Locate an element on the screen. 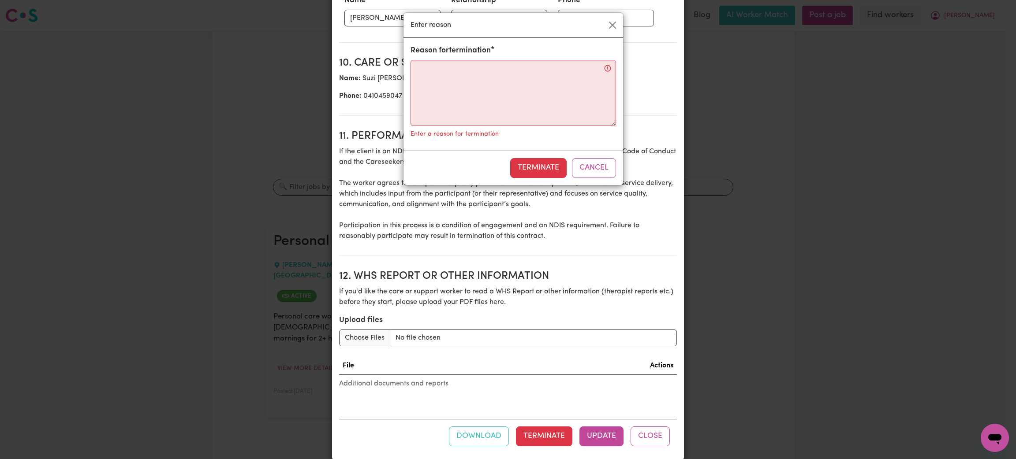 Image resolution: width=1016 pixels, height=459 pixels. button: Cancel is located at coordinates (594, 168).